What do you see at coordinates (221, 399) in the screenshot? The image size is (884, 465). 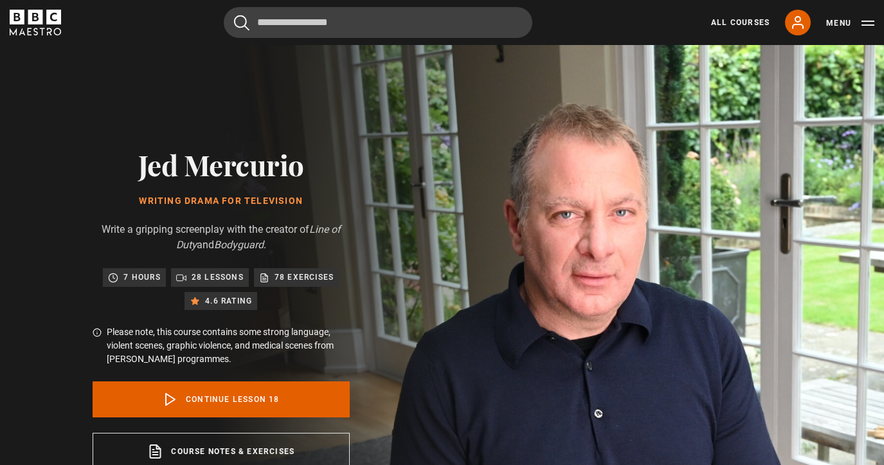 I see `a: Continue lesson 18` at bounding box center [221, 399].